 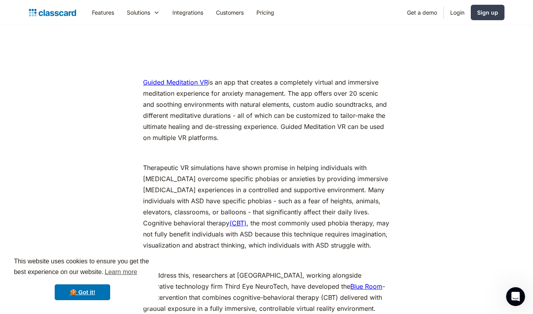 What do you see at coordinates (103, 12) in the screenshot?
I see `a: Features` at bounding box center [103, 12].